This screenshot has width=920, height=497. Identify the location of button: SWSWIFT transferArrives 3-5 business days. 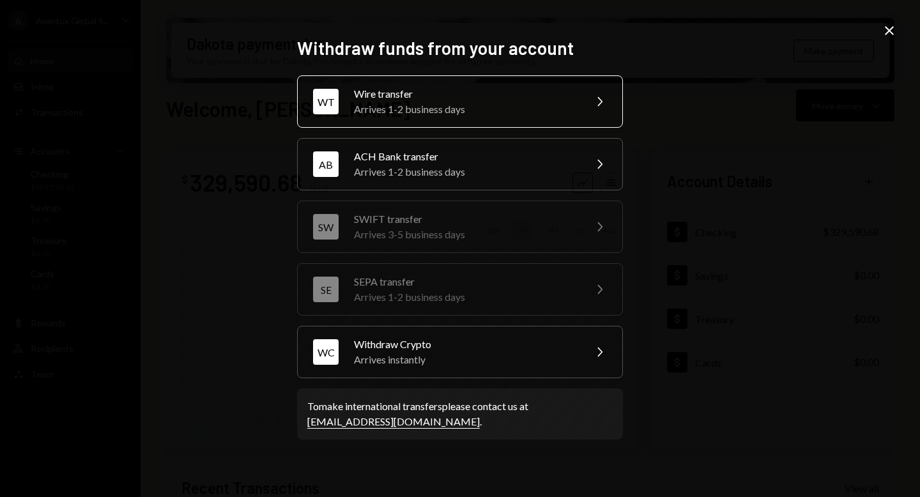
(460, 227).